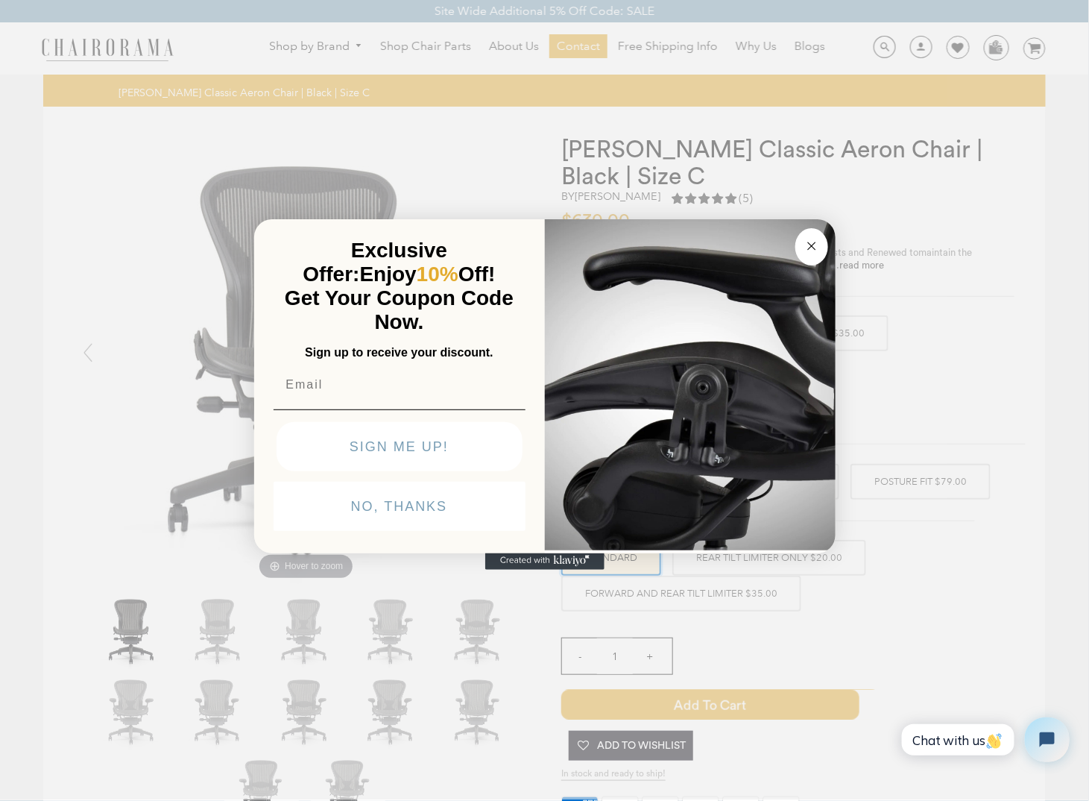 The image size is (1089, 801). Describe the element at coordinates (72, 35) in the screenshot. I see `button: Chat with us👋` at that location.